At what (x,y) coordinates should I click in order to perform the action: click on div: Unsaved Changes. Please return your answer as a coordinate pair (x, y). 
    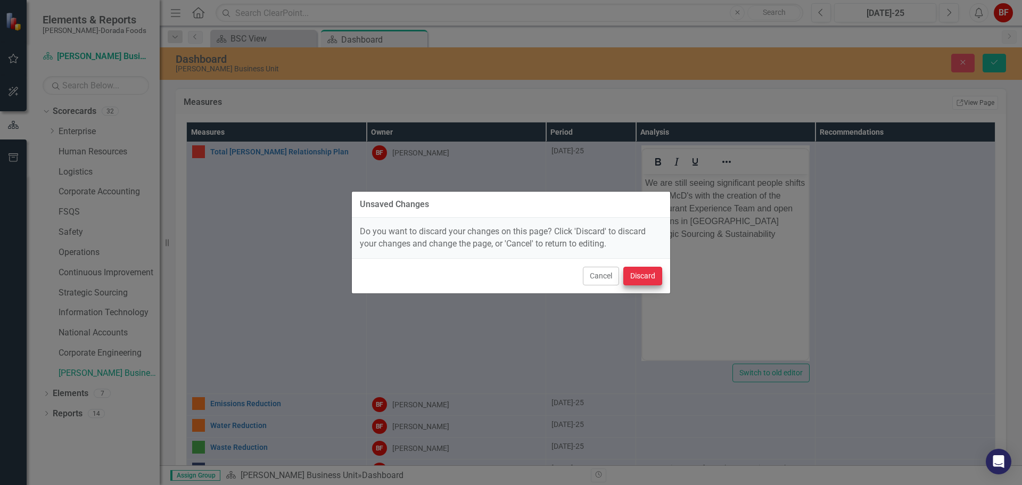
    Looking at the image, I should click on (394, 204).